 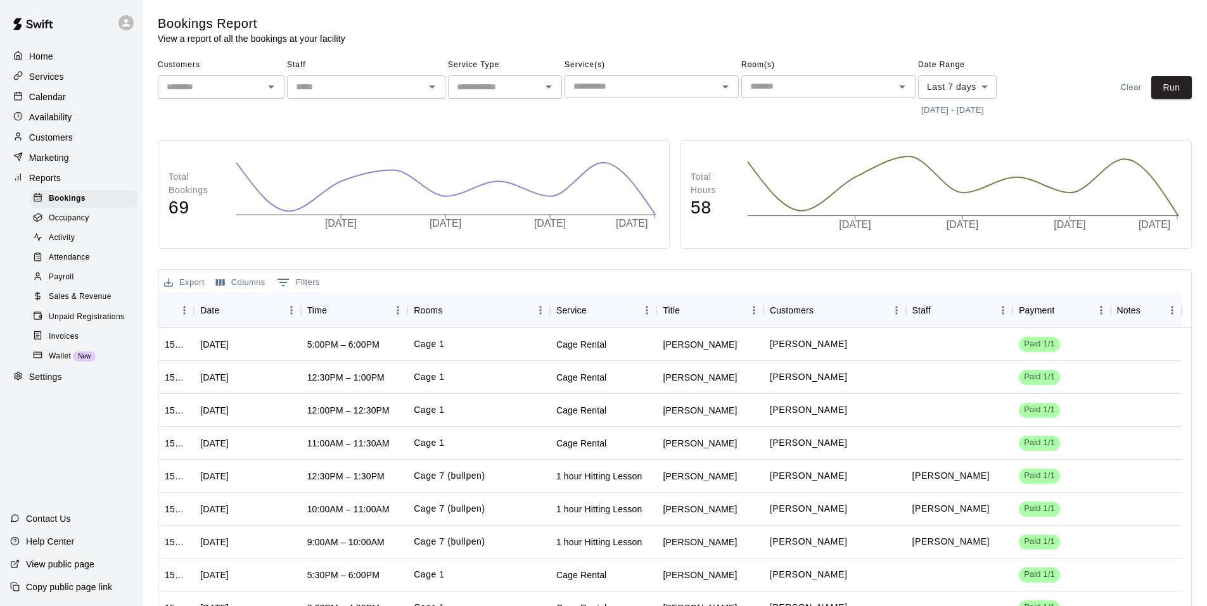 I want to click on div: Last 7 days, so click(x=957, y=87).